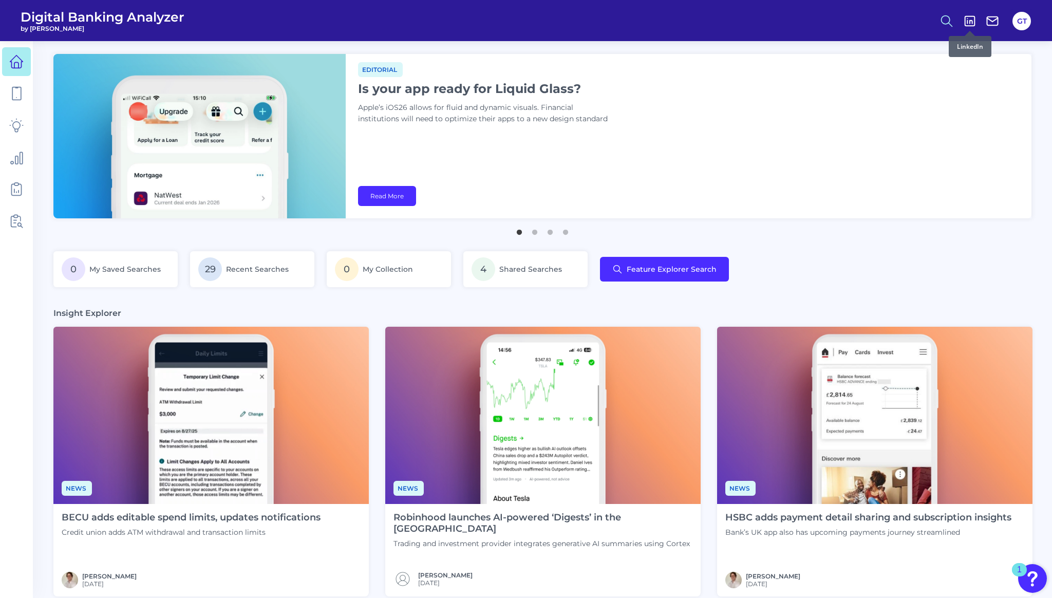 The image size is (1052, 598). I want to click on a: Editorial, so click(380, 69).